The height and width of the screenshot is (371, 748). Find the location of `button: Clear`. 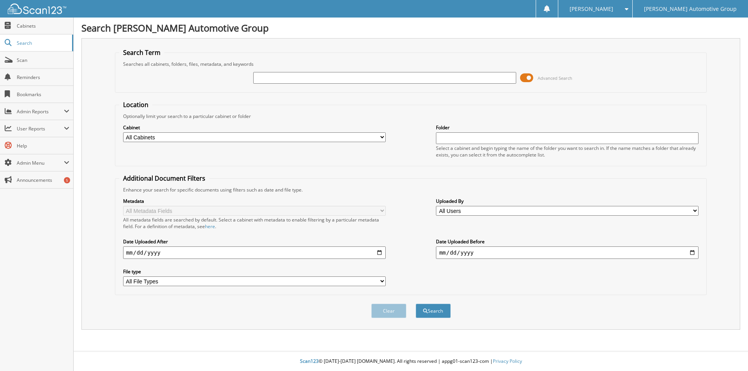

button: Clear is located at coordinates (389, 311).